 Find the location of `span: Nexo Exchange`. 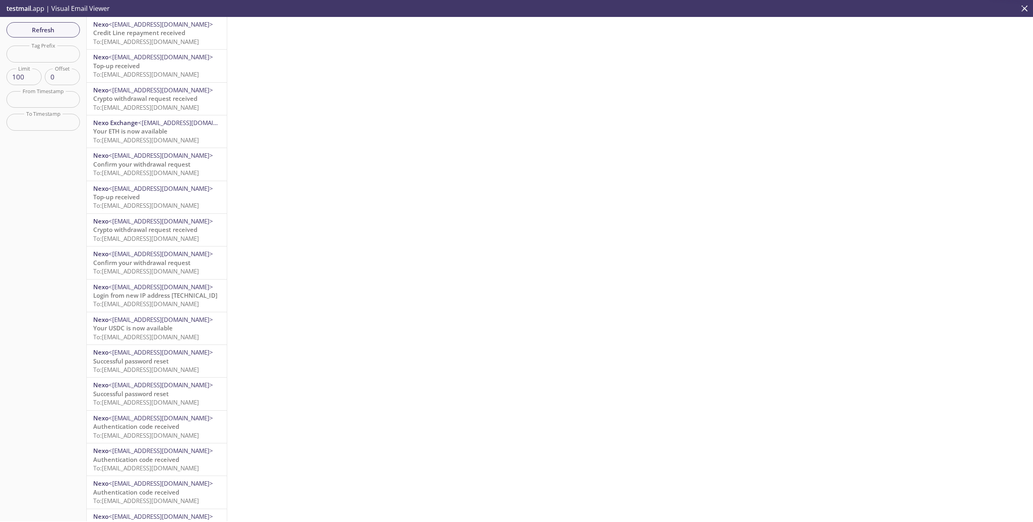

span: Nexo Exchange is located at coordinates (115, 123).